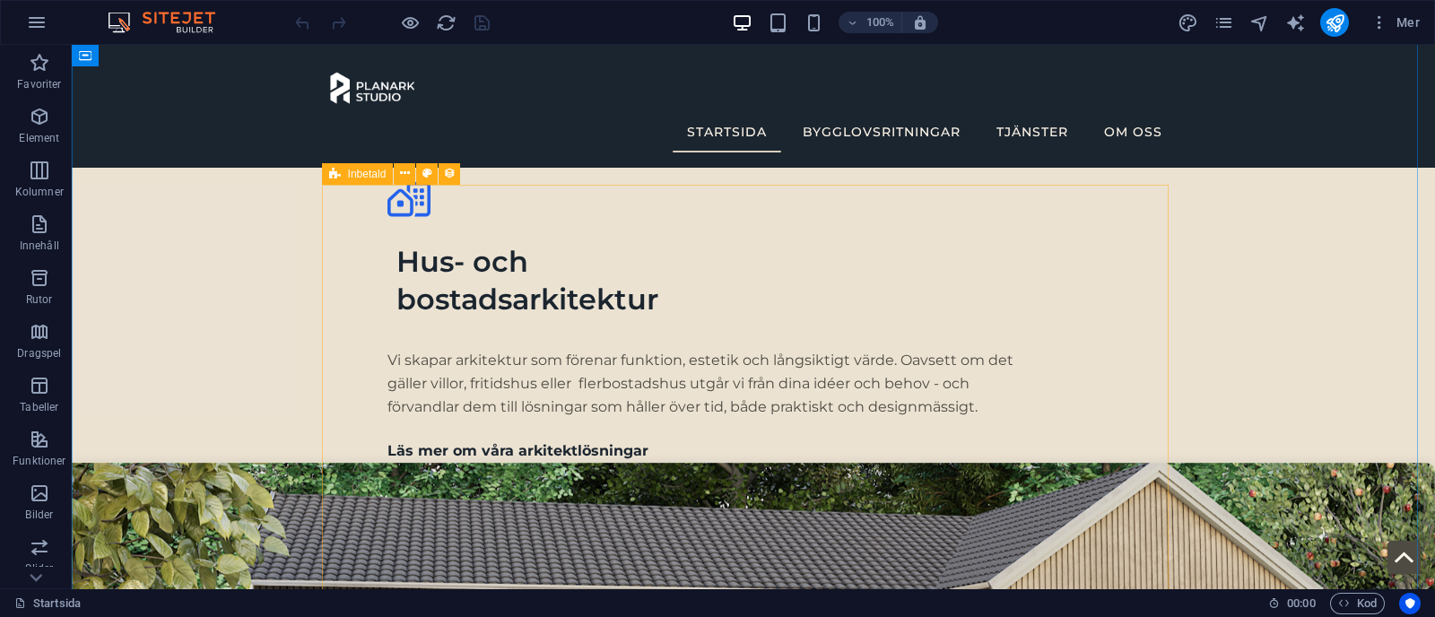 Image resolution: width=1435 pixels, height=617 pixels. I want to click on button: Mer, so click(1395, 22).